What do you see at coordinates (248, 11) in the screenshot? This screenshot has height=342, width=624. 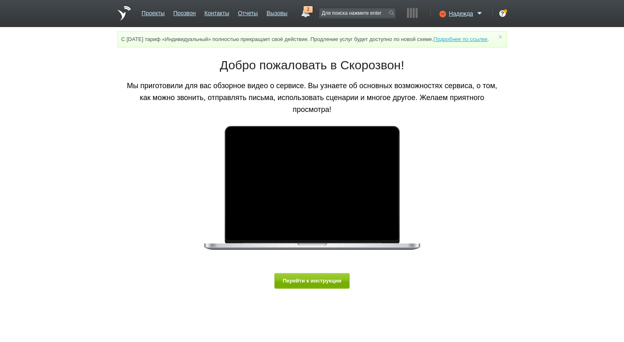 I see `a: Отчеты` at bounding box center [248, 11].